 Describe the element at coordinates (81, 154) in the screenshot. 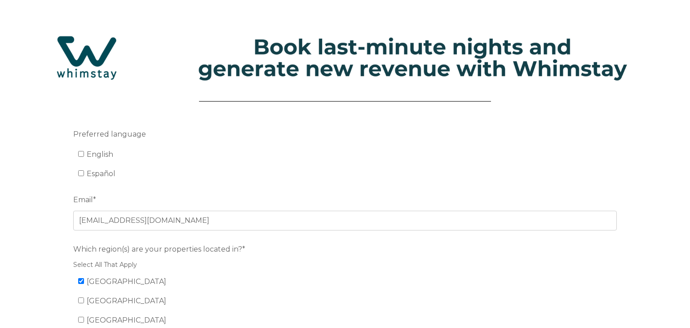

I see `input: English` at that location.